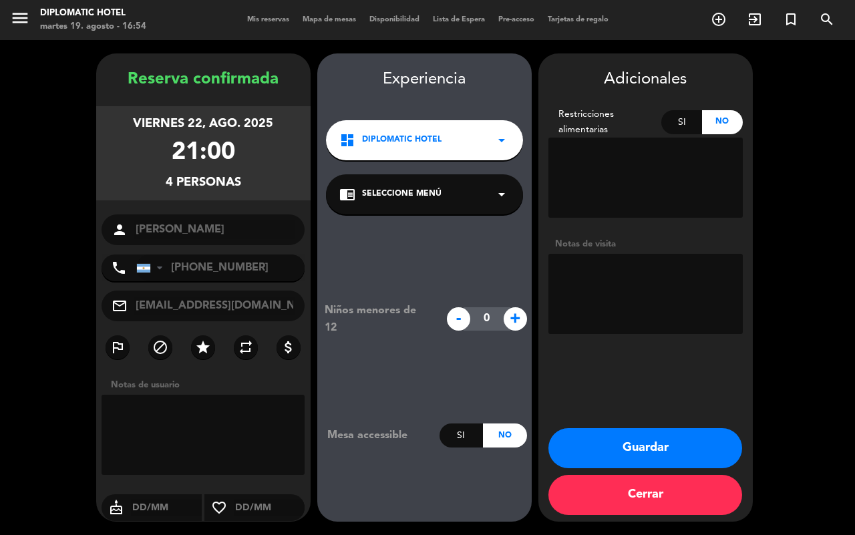  I want to click on i: phone, so click(119, 268).